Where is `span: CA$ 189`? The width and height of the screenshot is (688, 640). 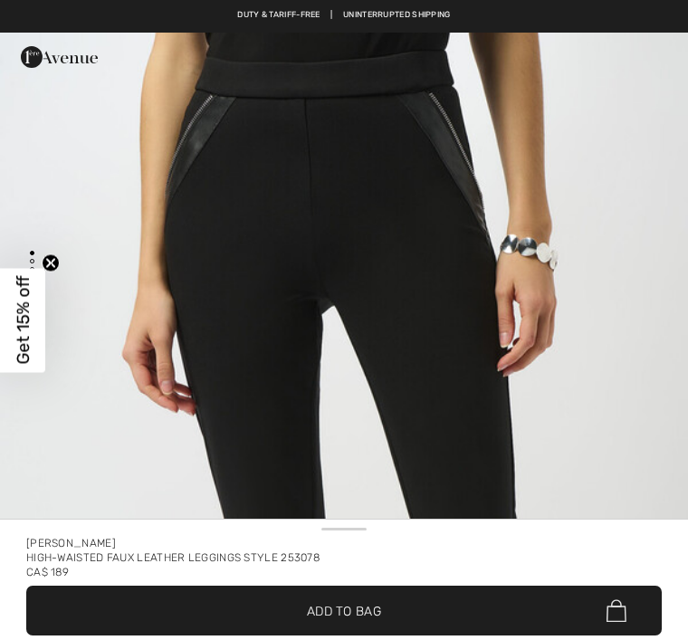 span: CA$ 189 is located at coordinates (47, 572).